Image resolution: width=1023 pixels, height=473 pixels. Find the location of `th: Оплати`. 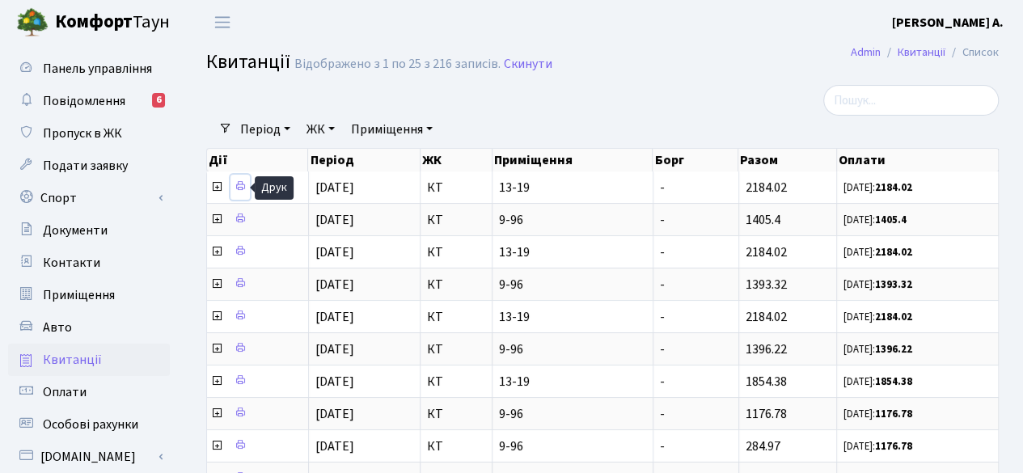

th: Оплати is located at coordinates (918, 160).